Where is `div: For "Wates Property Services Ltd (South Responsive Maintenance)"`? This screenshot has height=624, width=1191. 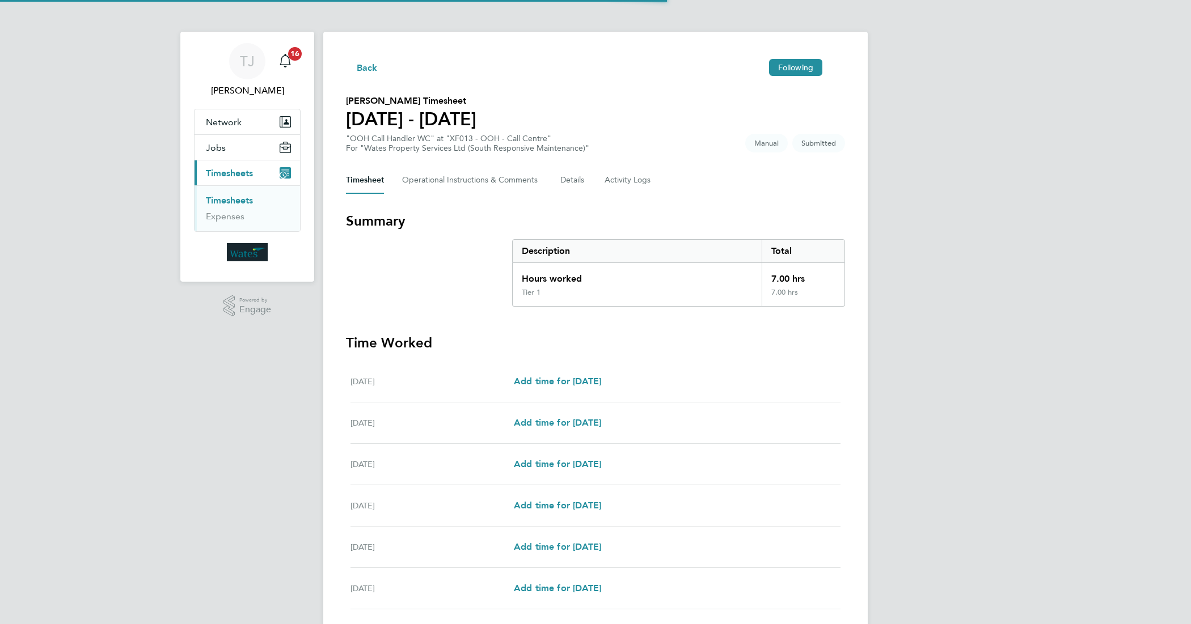 div: For "Wates Property Services Ltd (South Responsive Maintenance)" is located at coordinates (467, 148).